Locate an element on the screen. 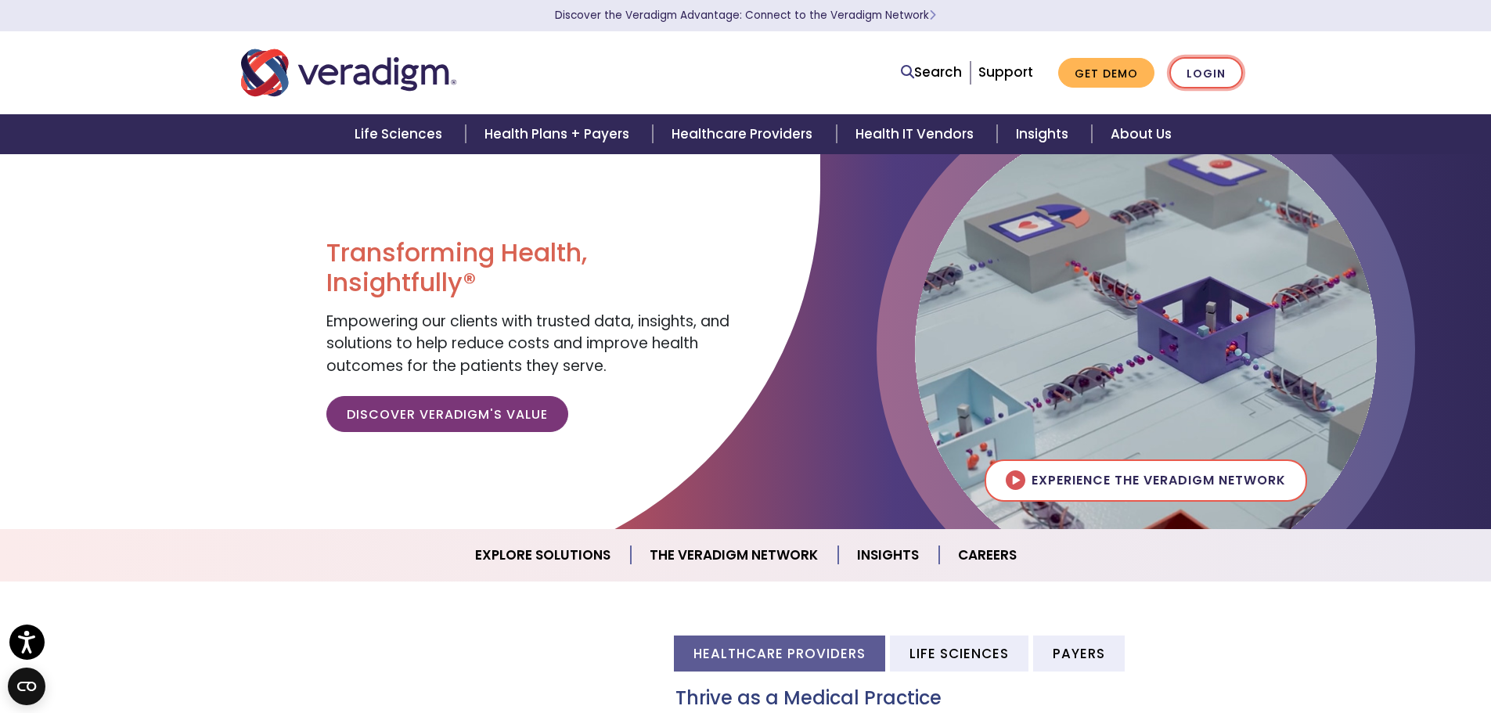 Image resolution: width=1491 pixels, height=713 pixels. a: About Us is located at coordinates (1141, 134).